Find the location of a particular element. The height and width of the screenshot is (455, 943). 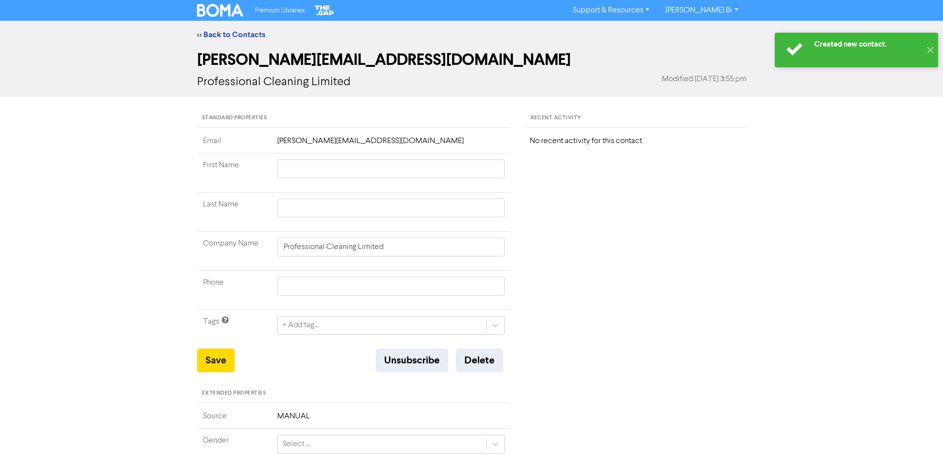

td: Source is located at coordinates (234, 419).